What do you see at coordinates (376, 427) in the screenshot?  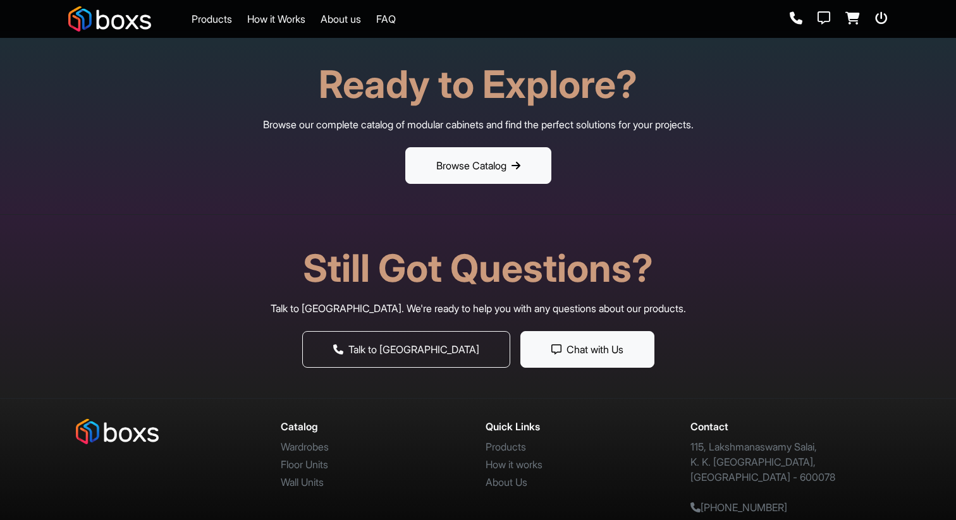 I see `div: Catalog` at bounding box center [376, 427].